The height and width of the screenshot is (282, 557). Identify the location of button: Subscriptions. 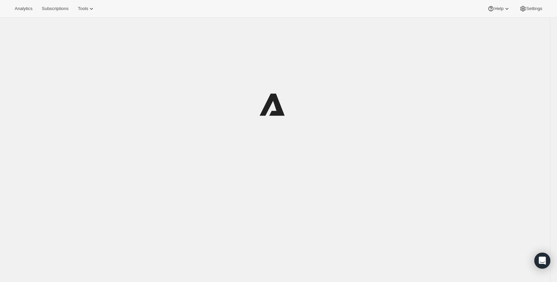
(55, 9).